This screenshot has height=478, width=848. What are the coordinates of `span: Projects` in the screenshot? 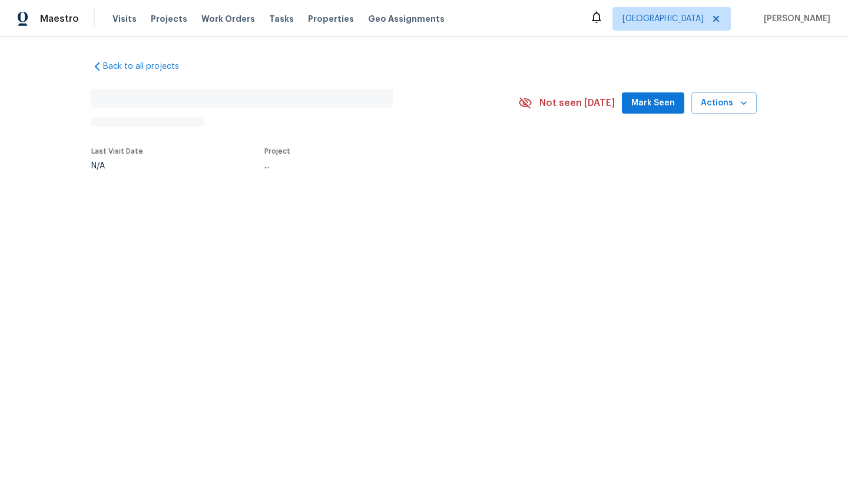 It's located at (169, 19).